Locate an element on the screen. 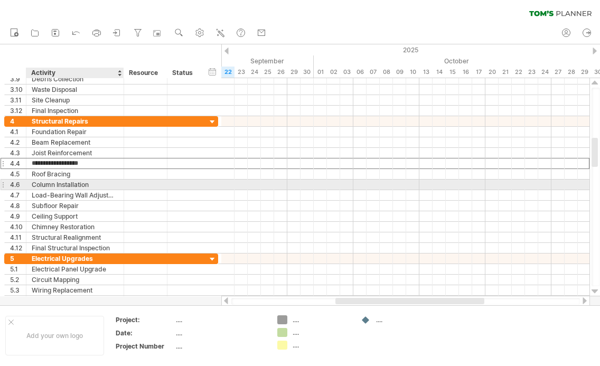 This screenshot has width=600, height=366. div: Thursday, 16 October 2025 is located at coordinates (465, 72).